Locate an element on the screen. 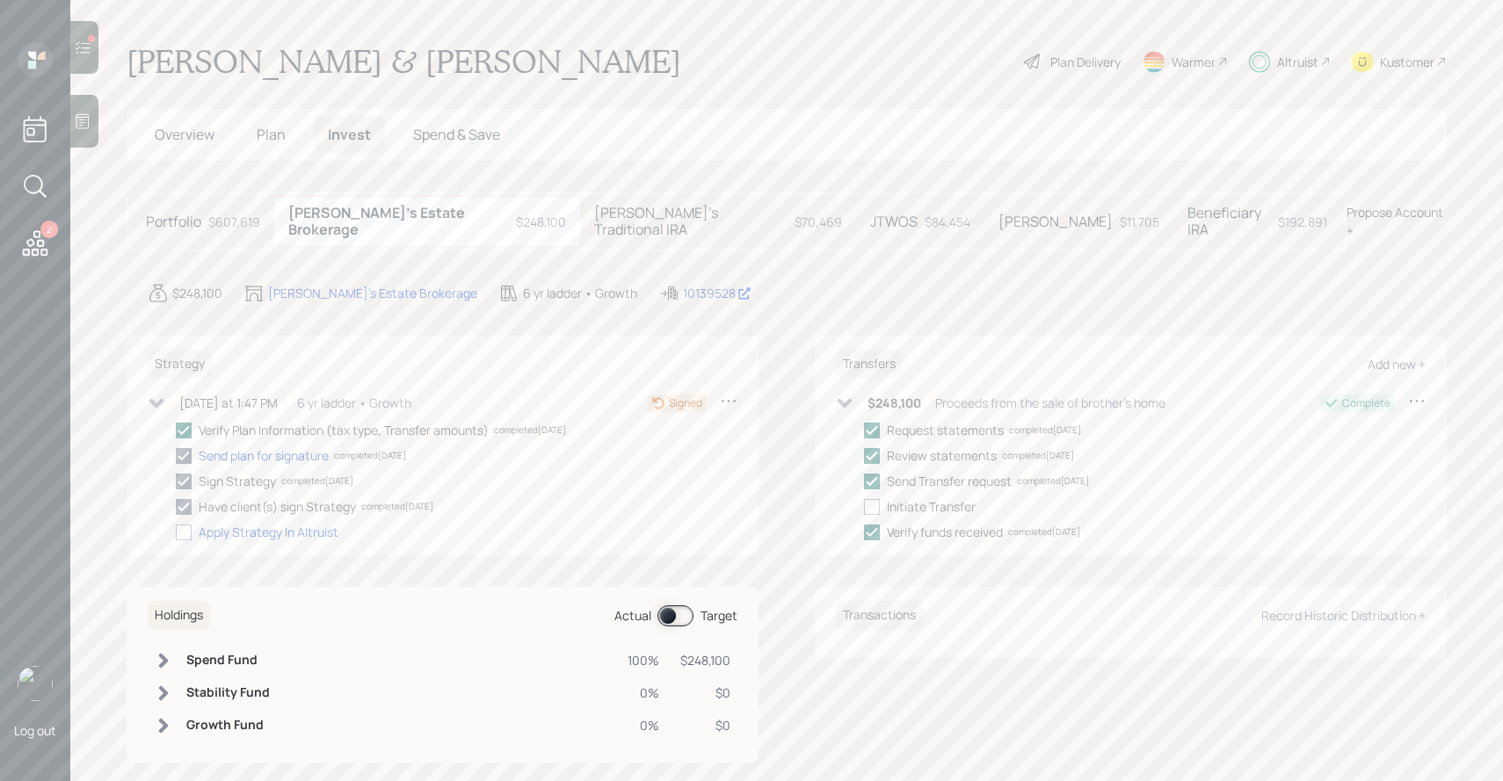  div: Send plan for signature is located at coordinates (264, 455).